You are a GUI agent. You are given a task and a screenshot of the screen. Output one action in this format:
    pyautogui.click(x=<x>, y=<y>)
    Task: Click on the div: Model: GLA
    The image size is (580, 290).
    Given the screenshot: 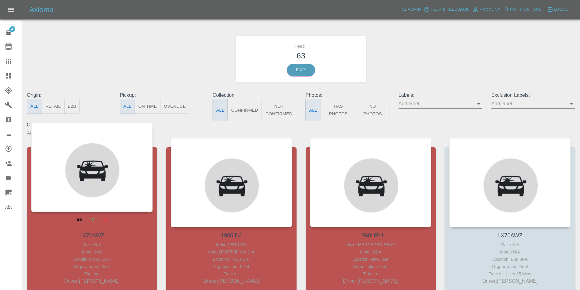 What is the action you would take?
    pyautogui.click(x=371, y=252)
    